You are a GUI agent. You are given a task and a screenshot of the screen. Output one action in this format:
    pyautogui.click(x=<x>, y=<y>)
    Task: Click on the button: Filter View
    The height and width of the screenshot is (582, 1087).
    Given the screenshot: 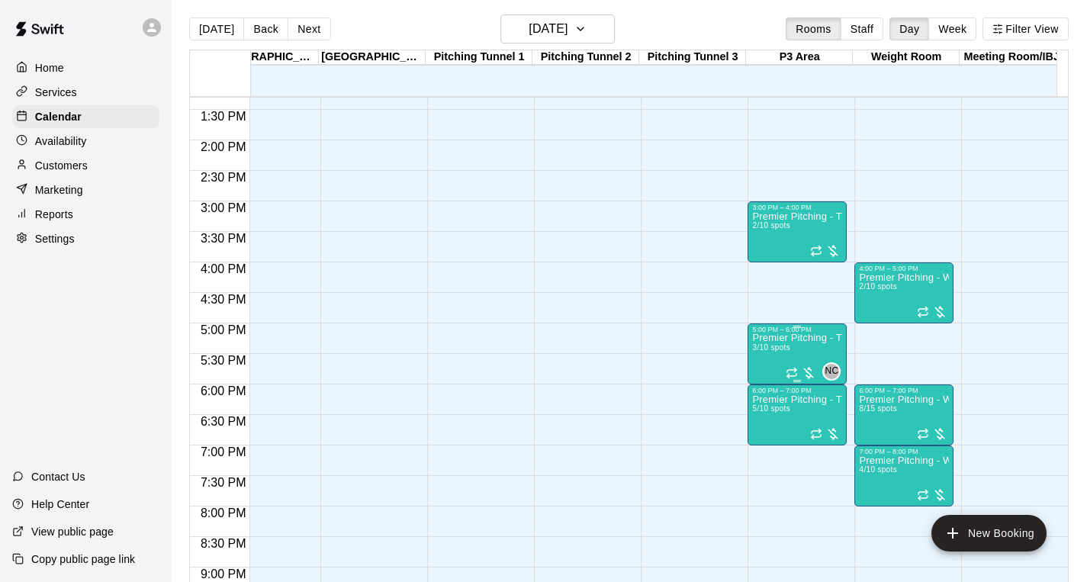 What is the action you would take?
    pyautogui.click(x=1025, y=29)
    